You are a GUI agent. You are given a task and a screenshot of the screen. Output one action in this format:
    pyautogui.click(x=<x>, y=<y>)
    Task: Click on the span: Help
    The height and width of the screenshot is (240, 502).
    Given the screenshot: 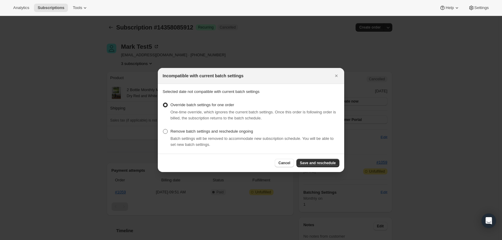 What is the action you would take?
    pyautogui.click(x=449, y=8)
    